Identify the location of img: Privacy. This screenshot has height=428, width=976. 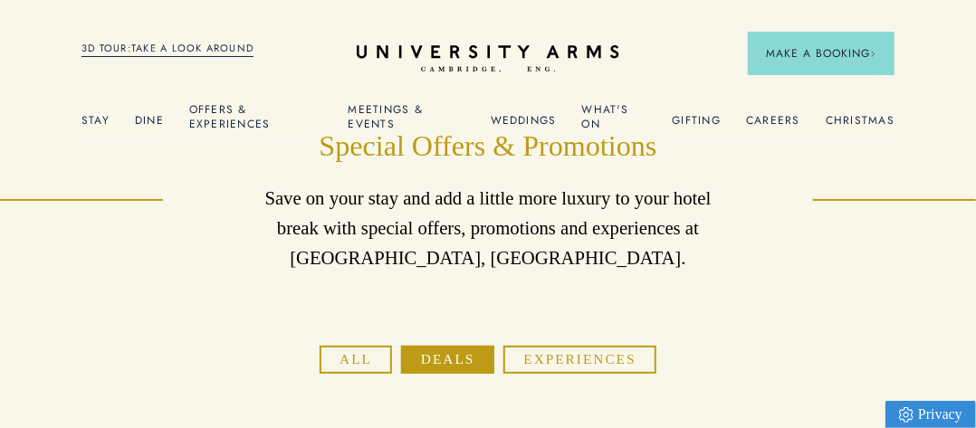
(906, 415).